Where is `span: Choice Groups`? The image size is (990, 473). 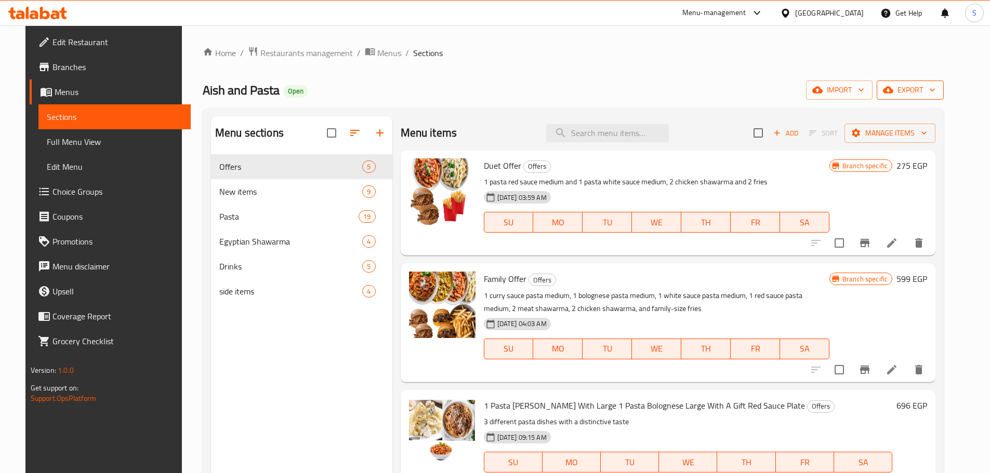
span: Choice Groups is located at coordinates (117, 192).